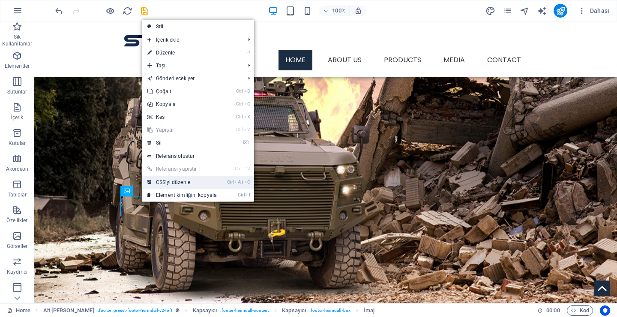 The height and width of the screenshot is (317, 617). Describe the element at coordinates (59, 11) in the screenshot. I see `button: undo` at that location.